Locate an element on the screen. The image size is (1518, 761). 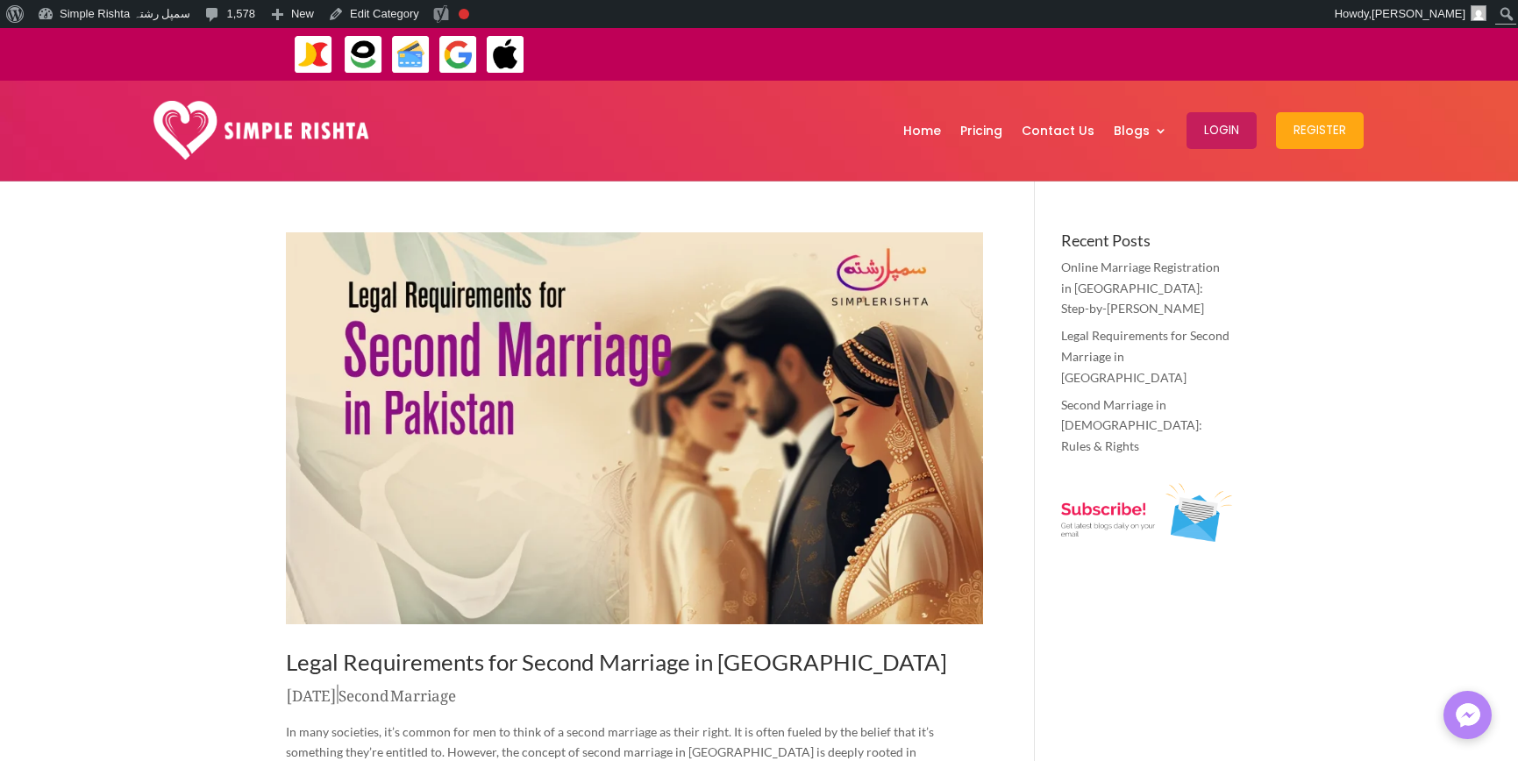
img: EasyPaisa-icon is located at coordinates (363, 54).